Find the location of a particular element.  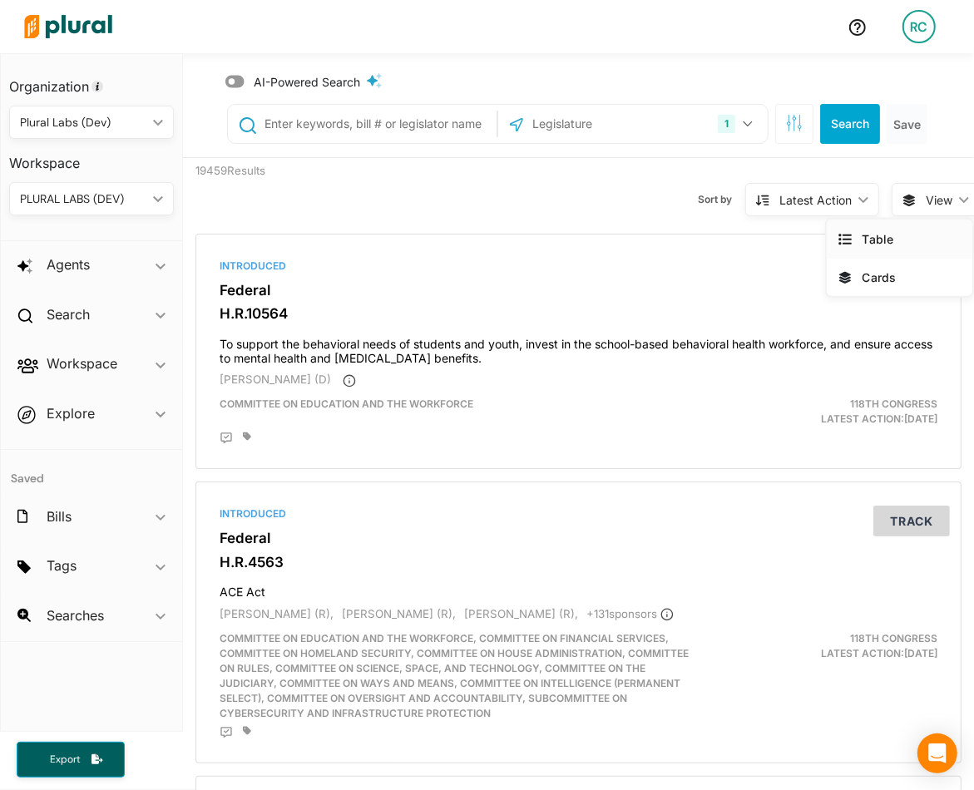

div: PLURAL LABS (DEV) is located at coordinates (83, 199).